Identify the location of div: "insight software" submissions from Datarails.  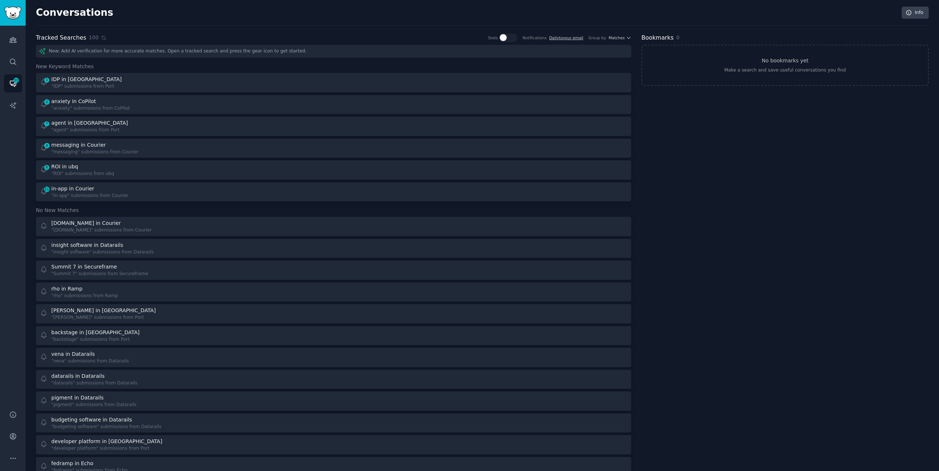
(102, 252).